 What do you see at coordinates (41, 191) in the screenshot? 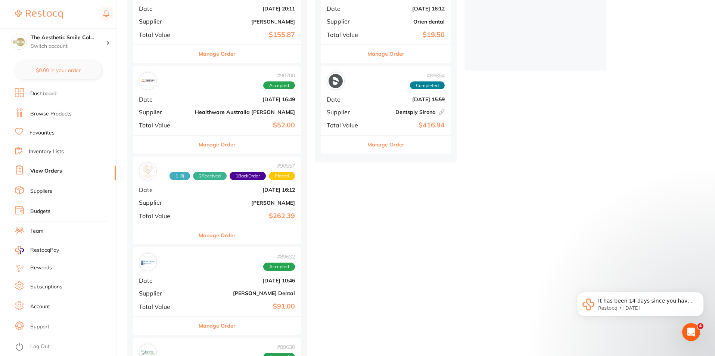
I see `a: Suppliers` at bounding box center [41, 191].